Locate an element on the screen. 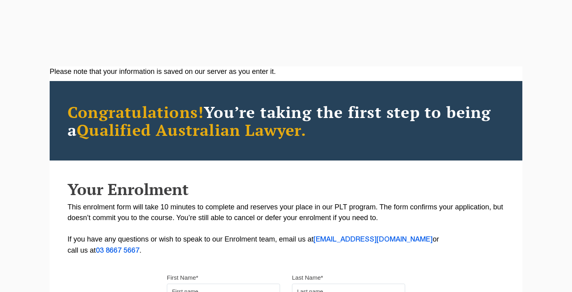 The width and height of the screenshot is (572, 292). p: This enrolment form will take 10 minutes to complete and reserves your place in our PLT program. ... is located at coordinates (286, 229).